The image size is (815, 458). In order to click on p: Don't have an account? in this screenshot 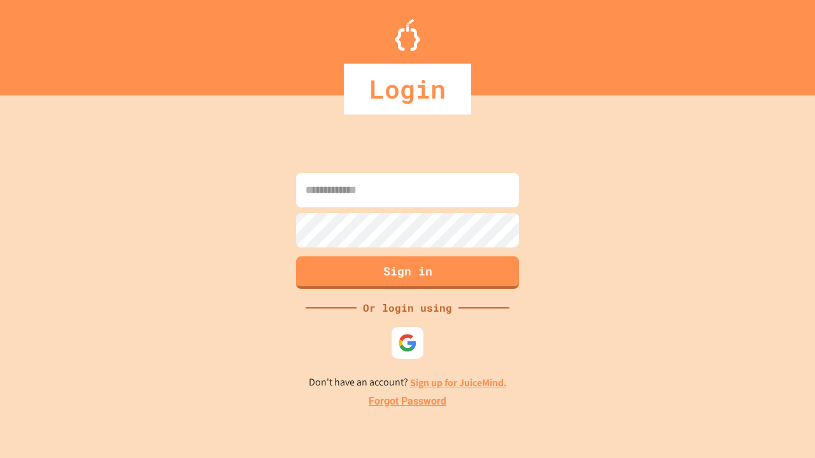, I will do `click(408, 383)`.